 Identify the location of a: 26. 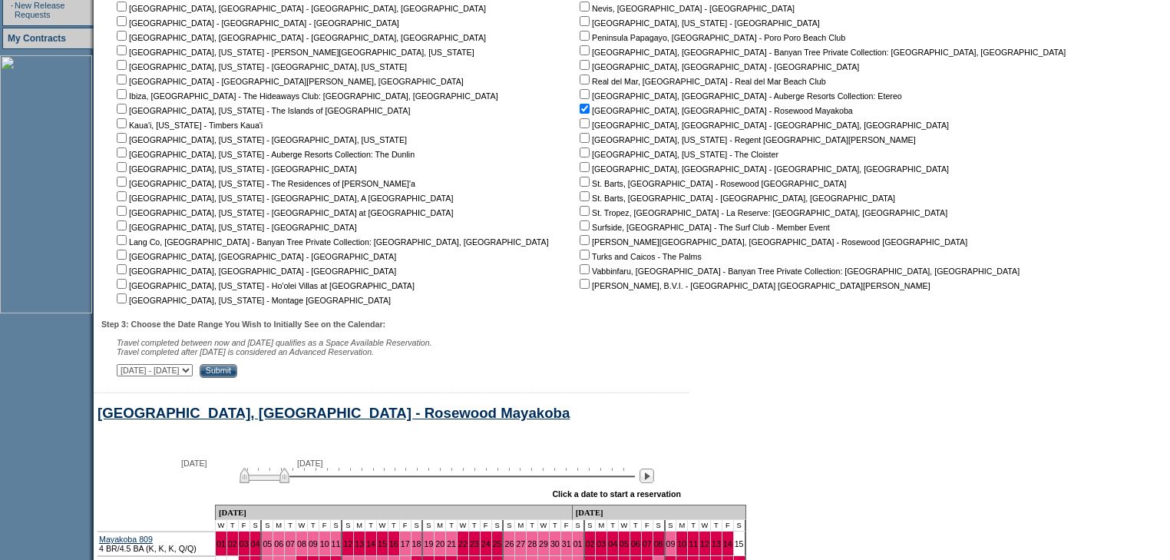
(509, 544).